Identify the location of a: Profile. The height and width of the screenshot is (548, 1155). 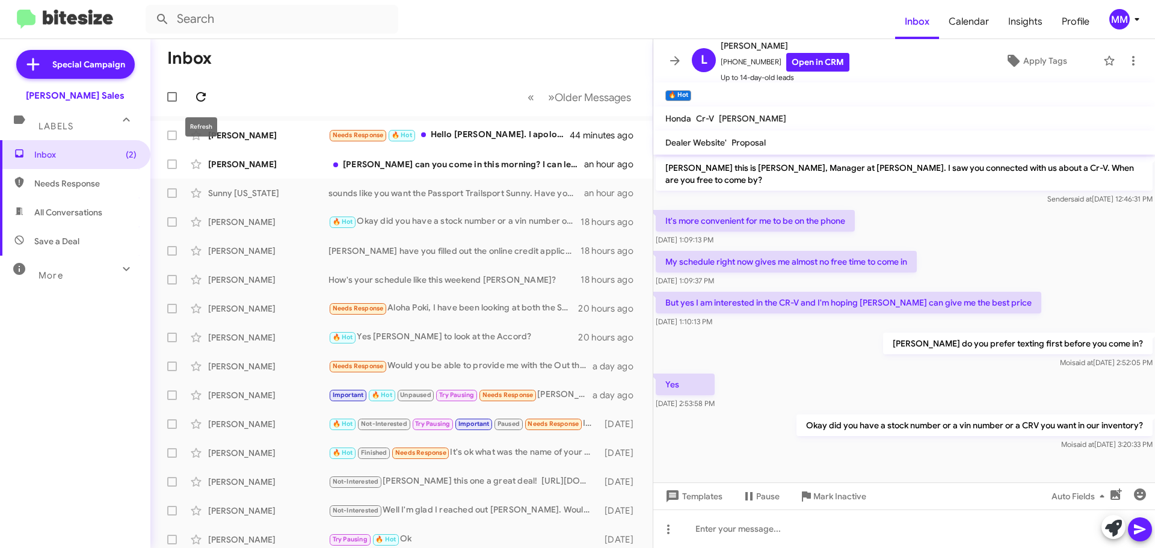
(1076, 22).